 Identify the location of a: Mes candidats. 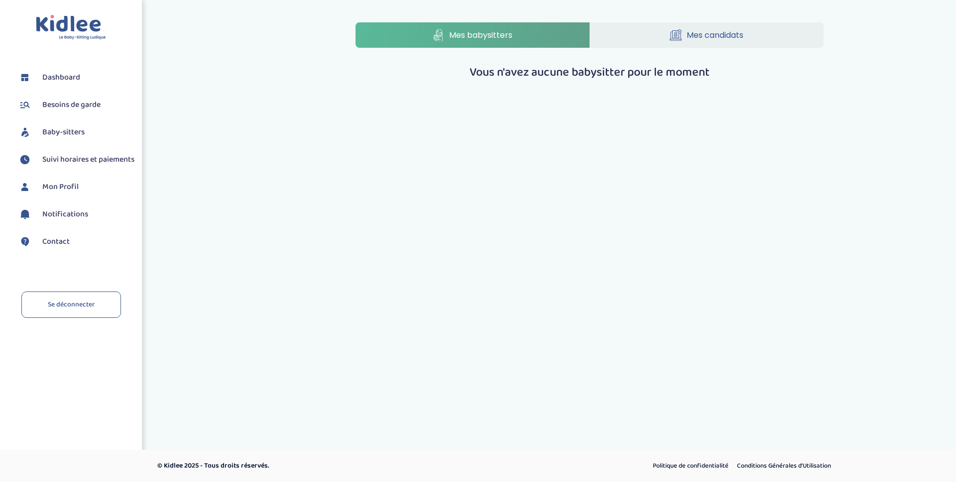
(707, 35).